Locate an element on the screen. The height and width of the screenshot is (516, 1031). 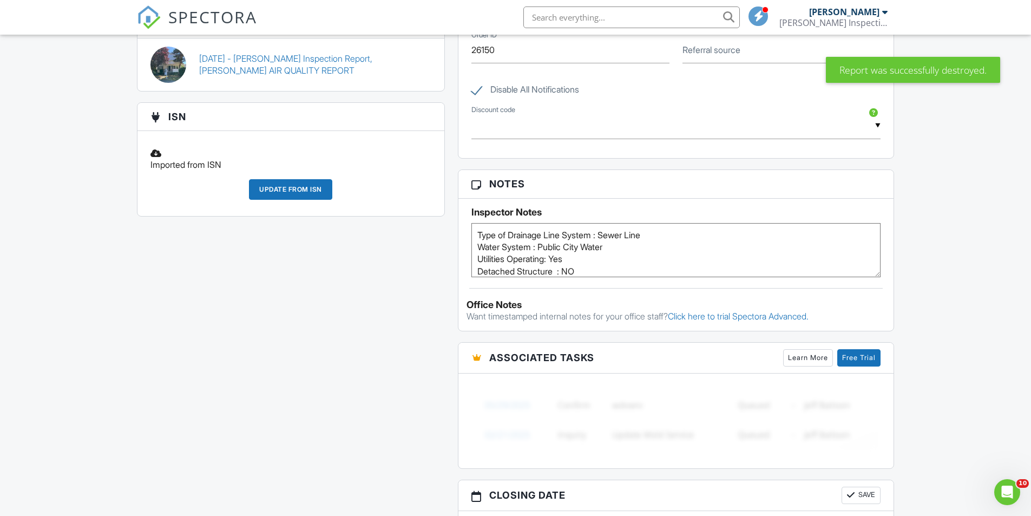
span: SPECTORA is located at coordinates (213, 17).